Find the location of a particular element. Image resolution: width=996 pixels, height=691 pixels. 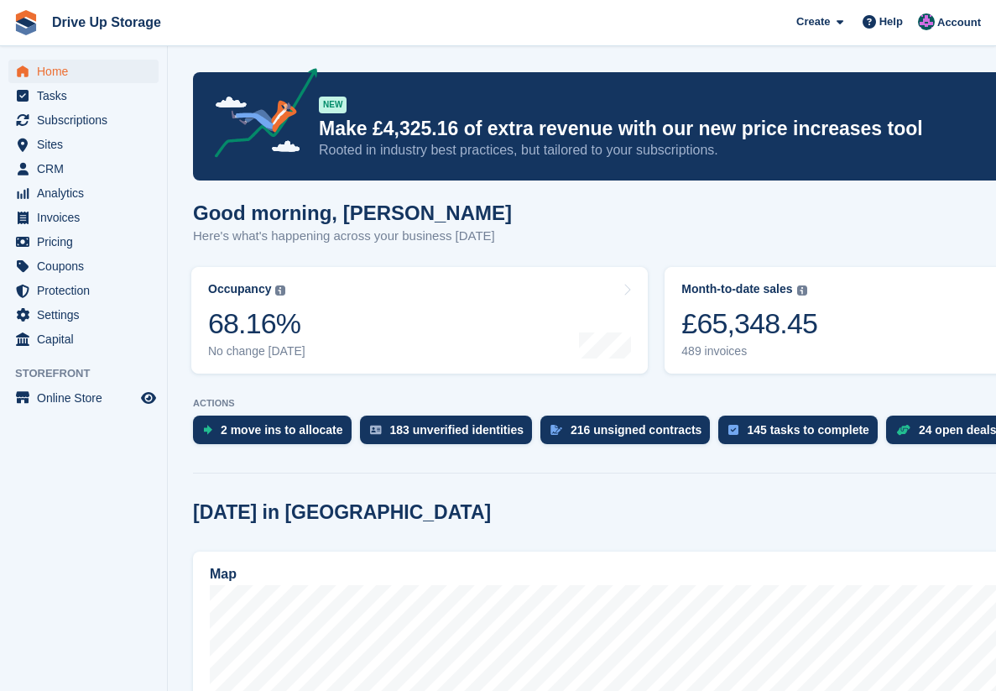

img: task-75834270c22a3079a89374b754ae025e5fb1db73e45f91037f5363f120a921f8.svg is located at coordinates (734, 430).